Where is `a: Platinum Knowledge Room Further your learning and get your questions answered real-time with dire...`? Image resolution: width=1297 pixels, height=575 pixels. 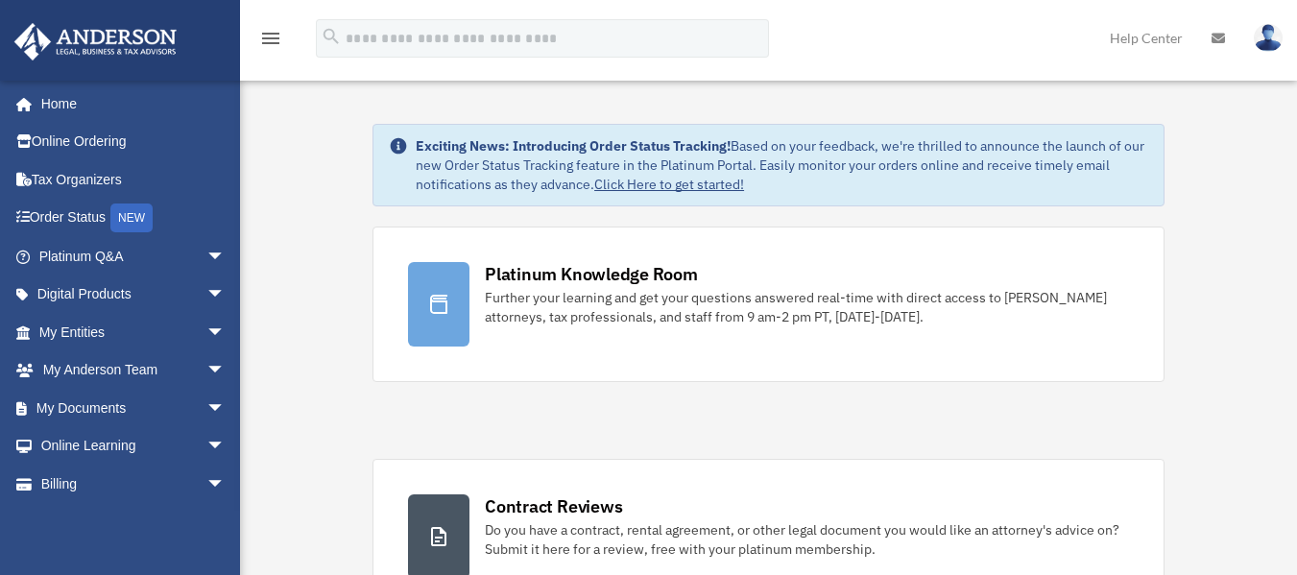 a: Platinum Knowledge Room Further your learning and get your questions answered real-time with dire... is located at coordinates (768, 304).